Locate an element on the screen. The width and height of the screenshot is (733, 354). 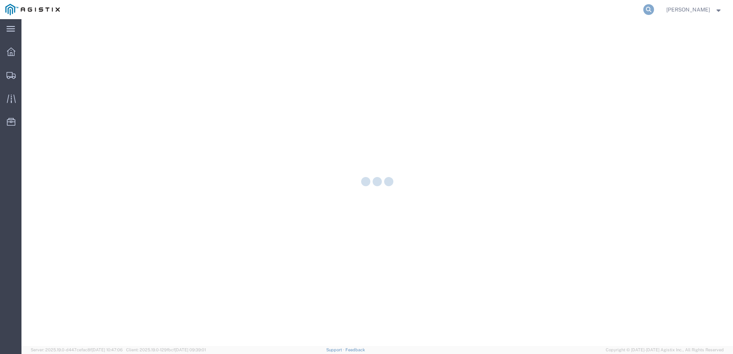
a: Feedback is located at coordinates (355, 350).